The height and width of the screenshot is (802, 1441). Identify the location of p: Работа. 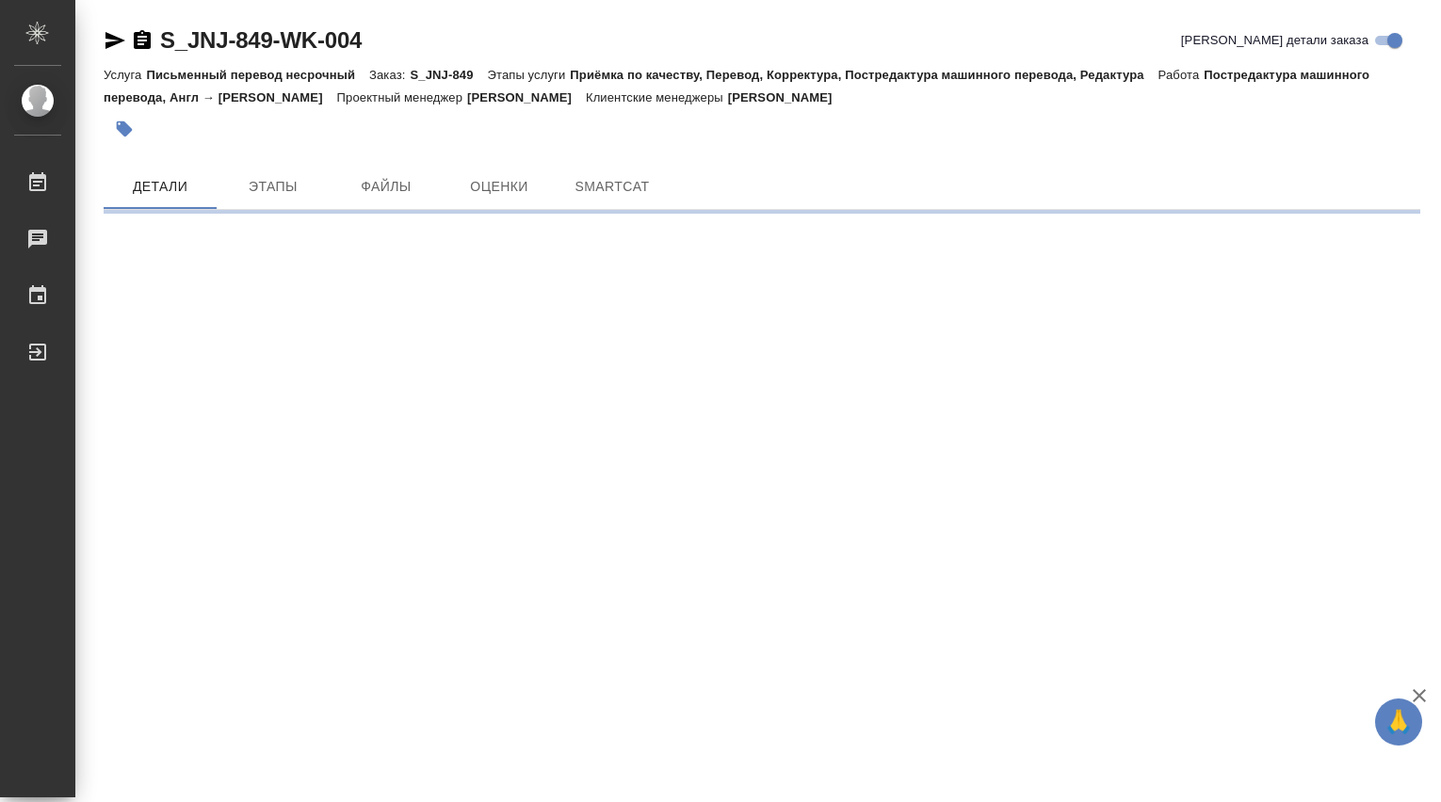
(1181, 74).